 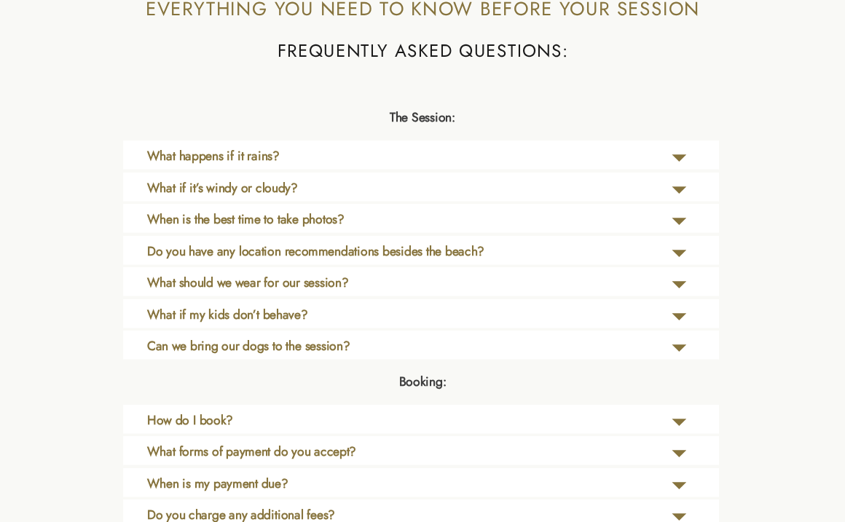 What do you see at coordinates (350, 256) in the screenshot?
I see `a: Do you have any location recommendations besides the beach?` at bounding box center [350, 256].